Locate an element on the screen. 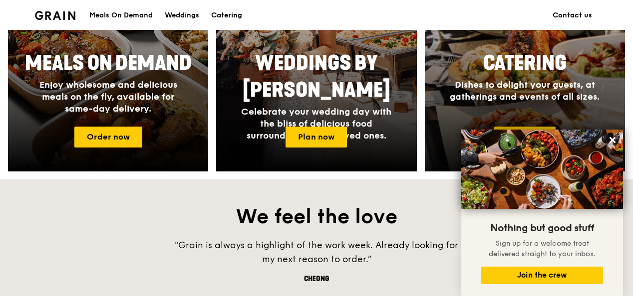 Image resolution: width=633 pixels, height=296 pixels. div: Weddings is located at coordinates (182, 15).